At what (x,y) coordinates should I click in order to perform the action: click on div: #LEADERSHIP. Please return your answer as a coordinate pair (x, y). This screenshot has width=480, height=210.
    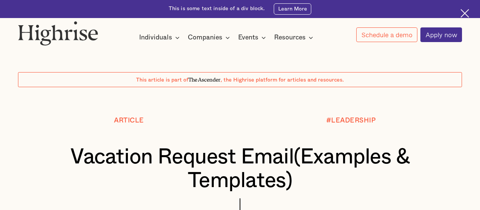
    Looking at the image, I should click on (351, 121).